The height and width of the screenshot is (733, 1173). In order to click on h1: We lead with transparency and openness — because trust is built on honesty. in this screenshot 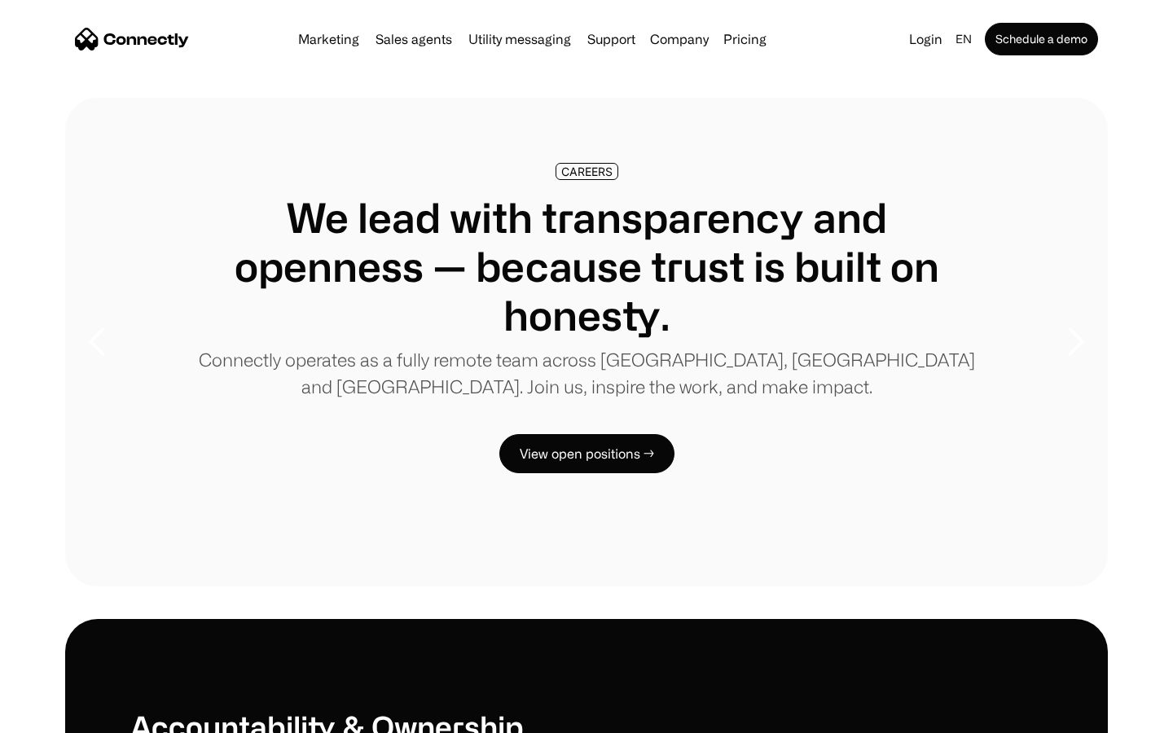, I will do `click(587, 266)`.